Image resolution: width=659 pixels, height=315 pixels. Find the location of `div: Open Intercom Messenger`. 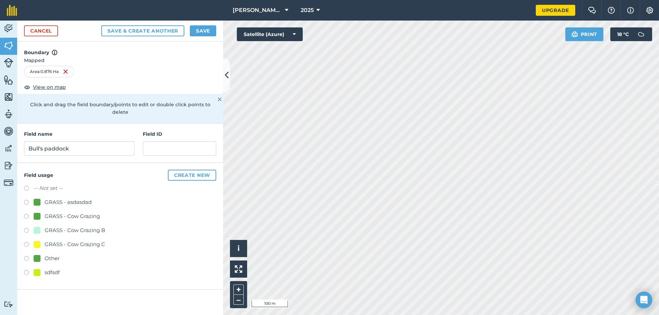

div: Open Intercom Messenger is located at coordinates (644, 300).